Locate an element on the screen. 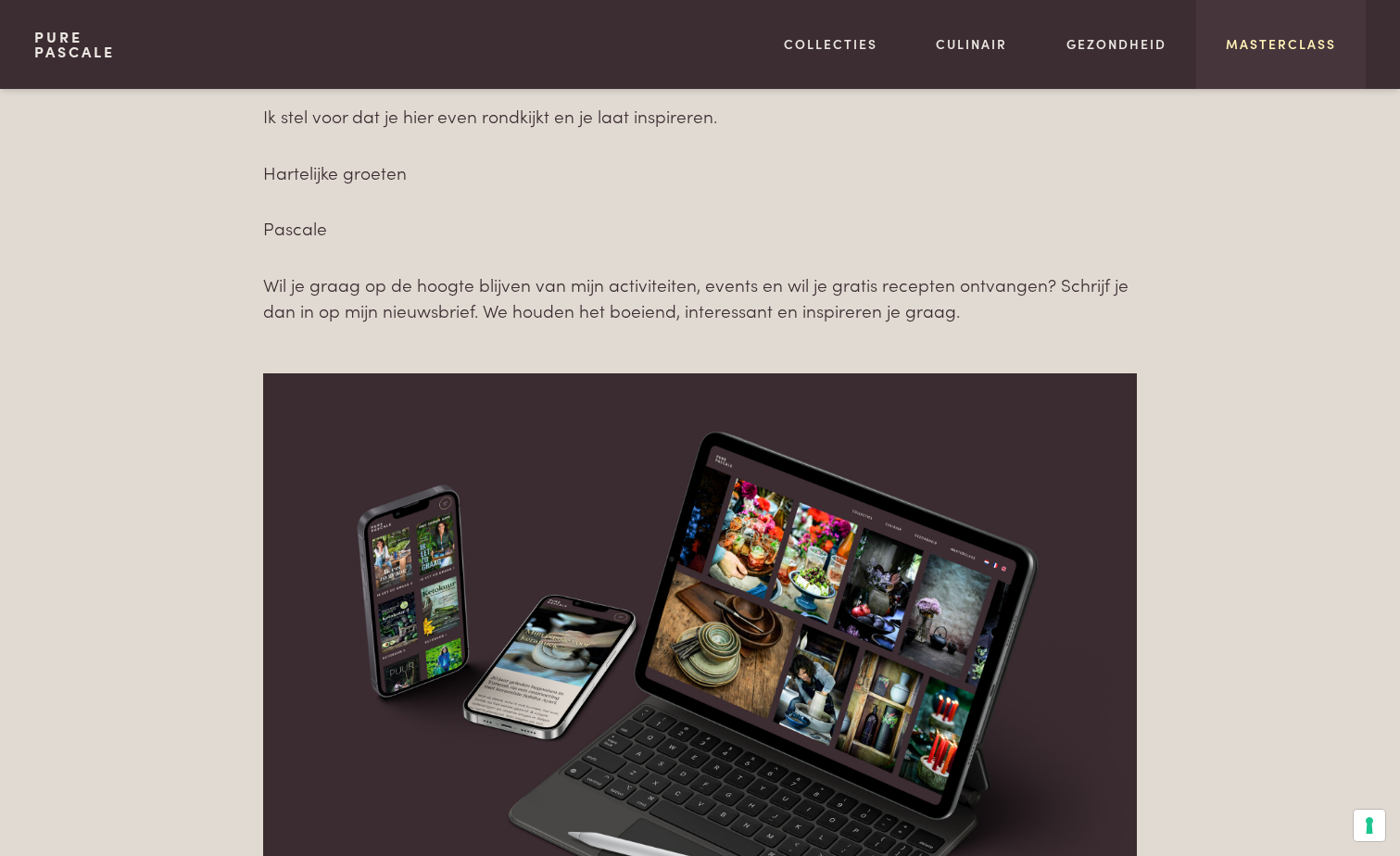  a: Masterclass is located at coordinates (1281, 44).